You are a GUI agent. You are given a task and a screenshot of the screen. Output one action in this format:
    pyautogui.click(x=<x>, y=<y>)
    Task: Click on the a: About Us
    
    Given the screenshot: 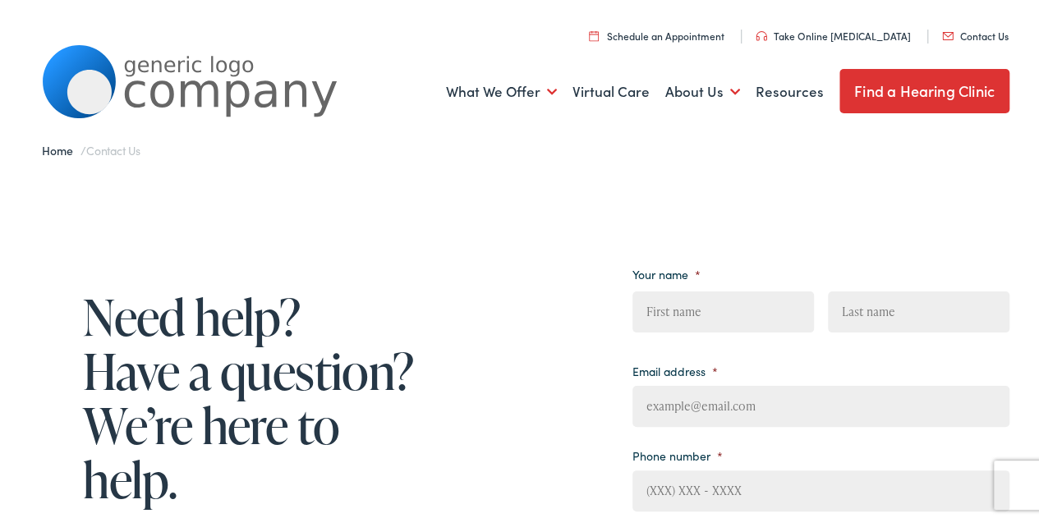 What is the action you would take?
    pyautogui.click(x=702, y=89)
    